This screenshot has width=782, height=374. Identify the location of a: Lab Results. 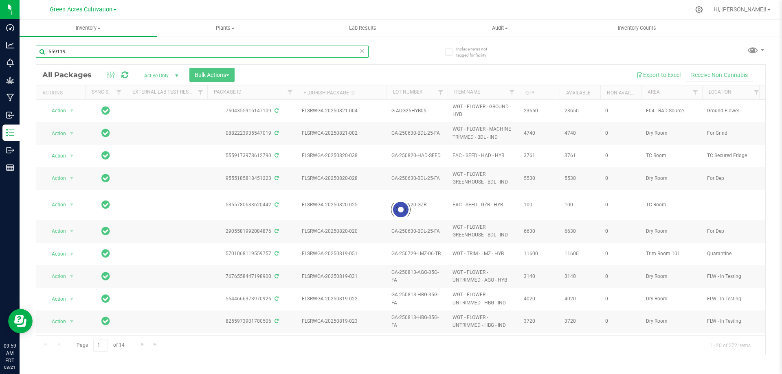
(363, 28).